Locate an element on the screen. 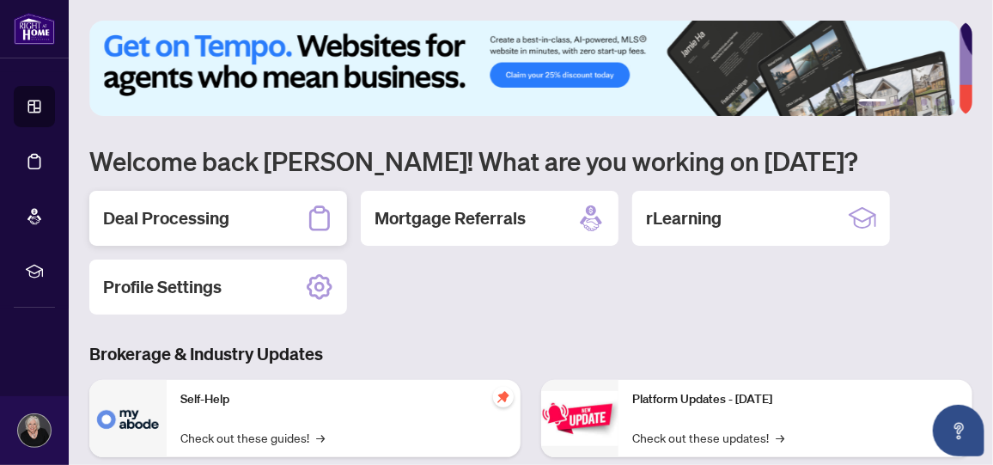 This screenshot has width=993, height=465. h2: Mortgage Referrals is located at coordinates (450, 218).